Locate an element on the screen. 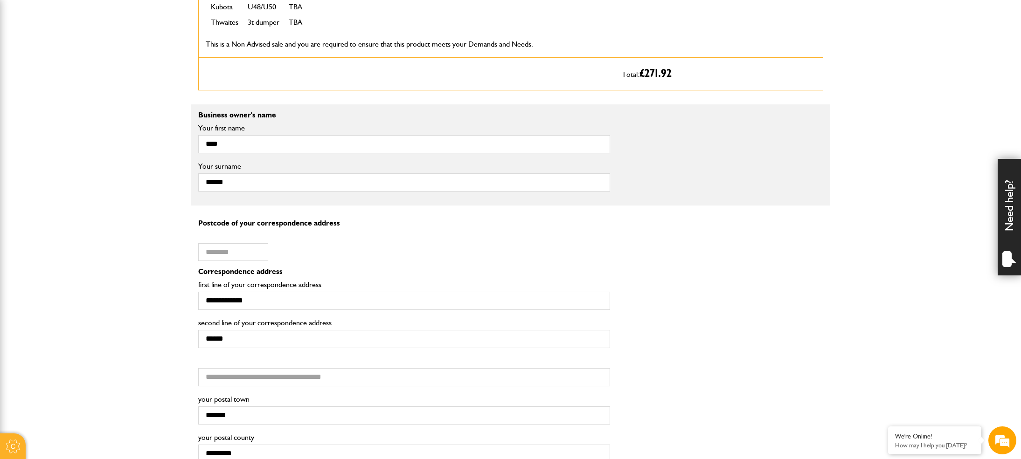 The height and width of the screenshot is (459, 1021). input: Enter your phone number is located at coordinates (91, 152).